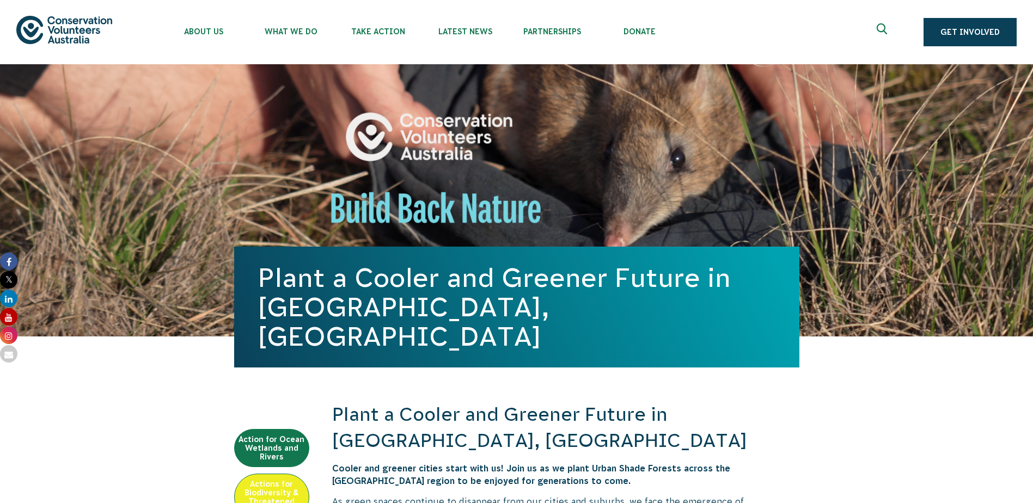 Image resolution: width=1033 pixels, height=503 pixels. What do you see at coordinates (204, 32) in the screenshot?
I see `span: About Us` at bounding box center [204, 32].